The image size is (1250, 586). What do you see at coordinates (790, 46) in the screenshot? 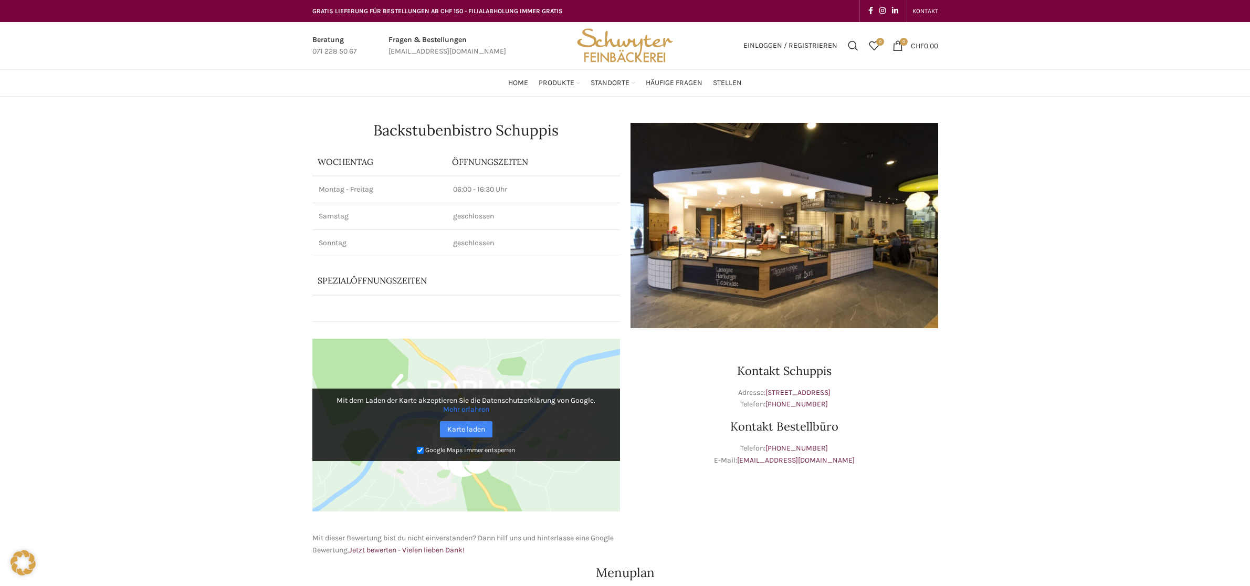
I see `a: Einloggen / Registrieren` at bounding box center [790, 46].